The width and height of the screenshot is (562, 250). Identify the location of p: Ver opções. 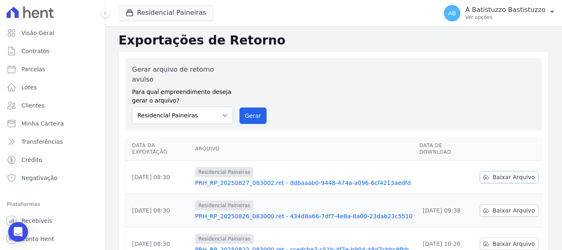
(506, 17).